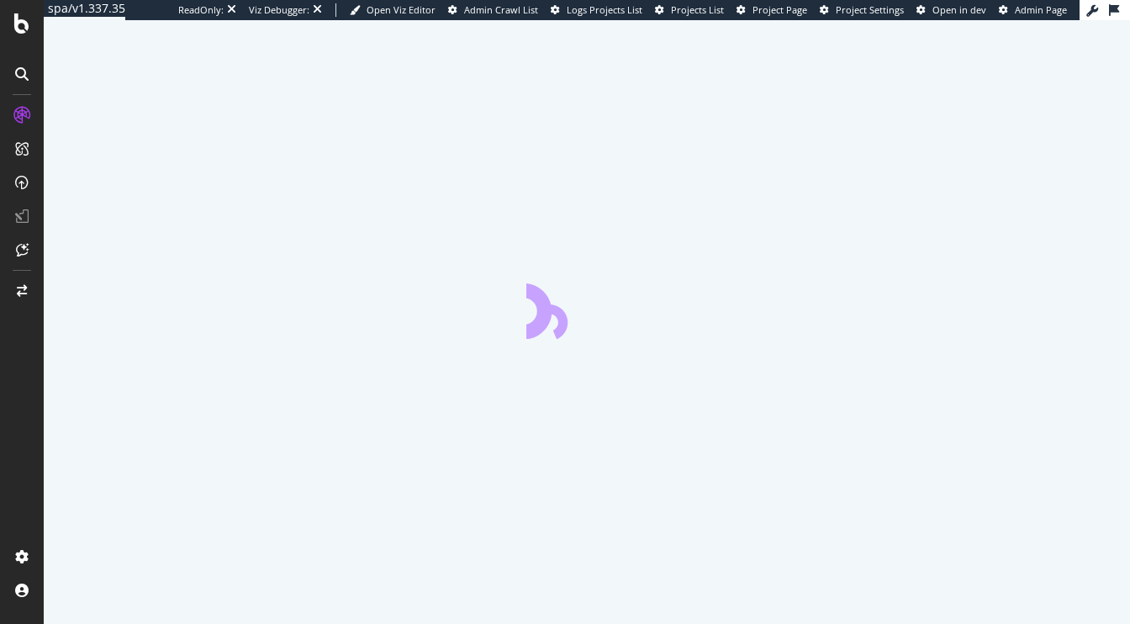 The width and height of the screenshot is (1130, 624). Describe the element at coordinates (604, 9) in the screenshot. I see `span: Logs Projects List` at that location.